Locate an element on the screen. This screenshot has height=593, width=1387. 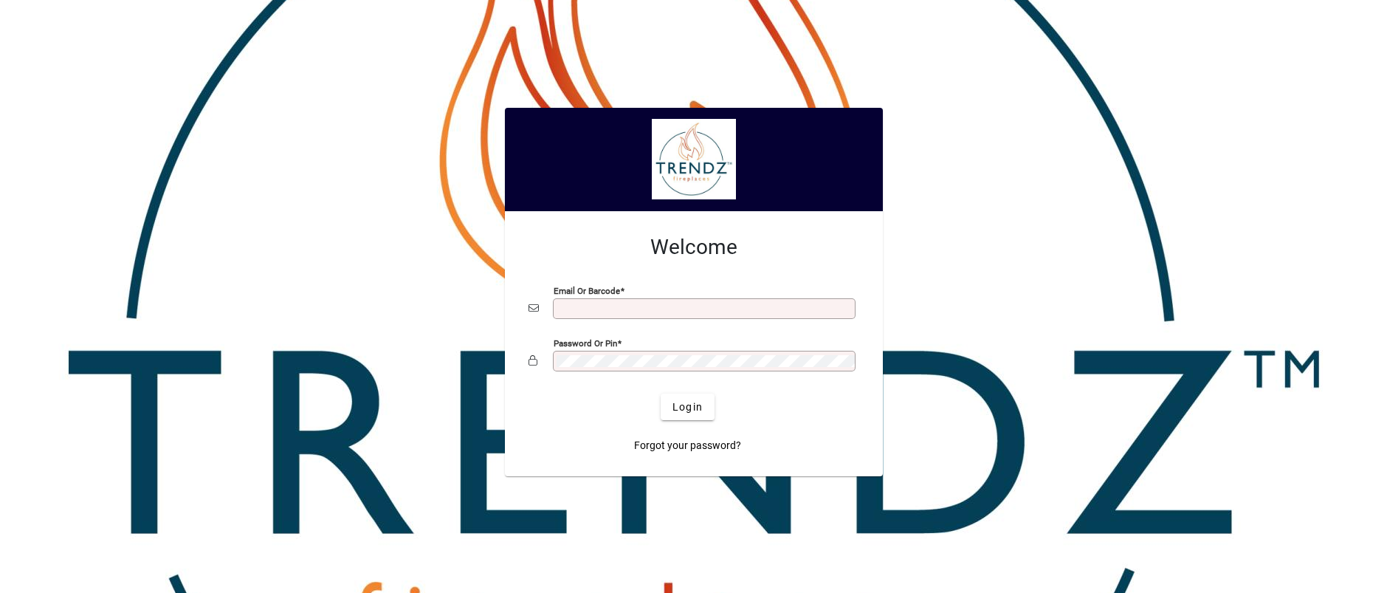
button: Login is located at coordinates (687, 407).